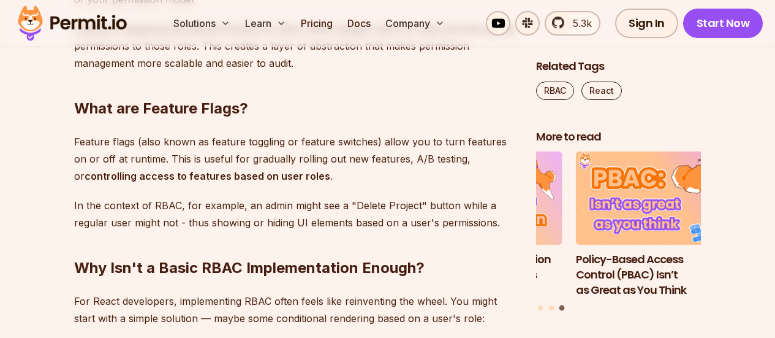 The width and height of the screenshot is (775, 338). I want to click on a: Sign In, so click(647, 23).